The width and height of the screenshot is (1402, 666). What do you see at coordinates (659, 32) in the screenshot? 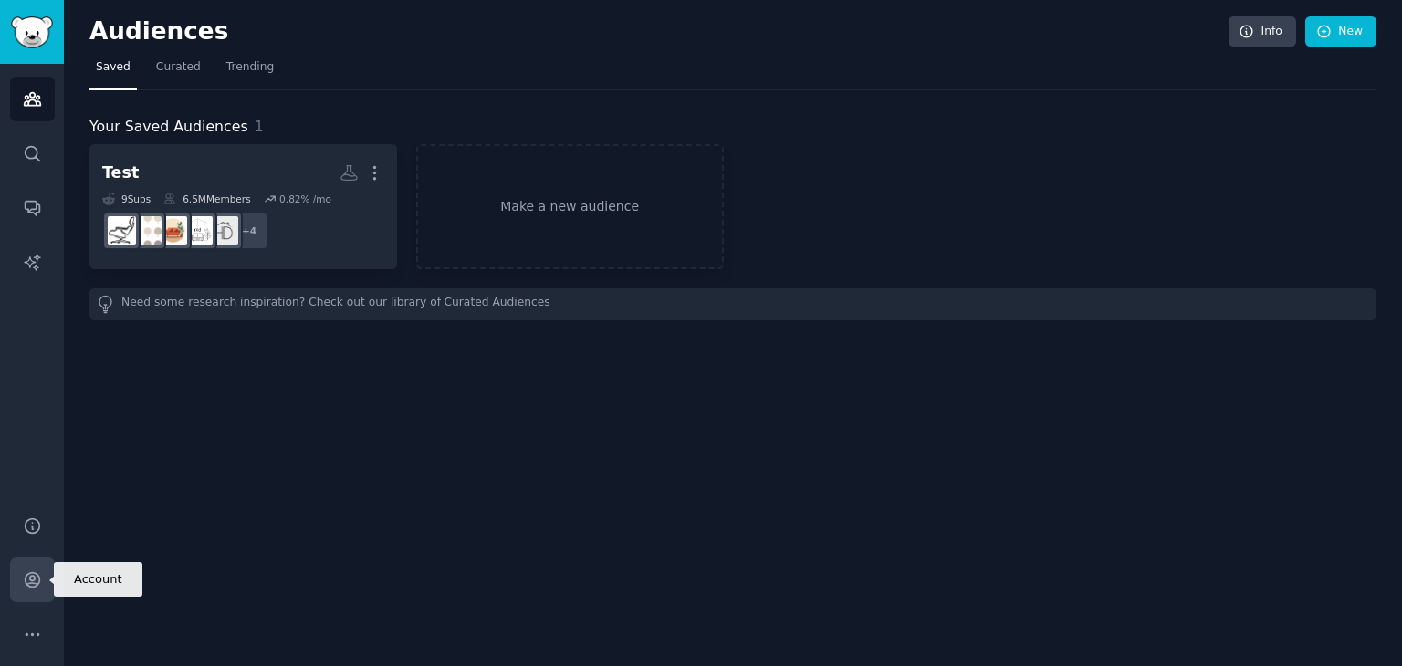
I see `h2: Audiences` at bounding box center [659, 32].